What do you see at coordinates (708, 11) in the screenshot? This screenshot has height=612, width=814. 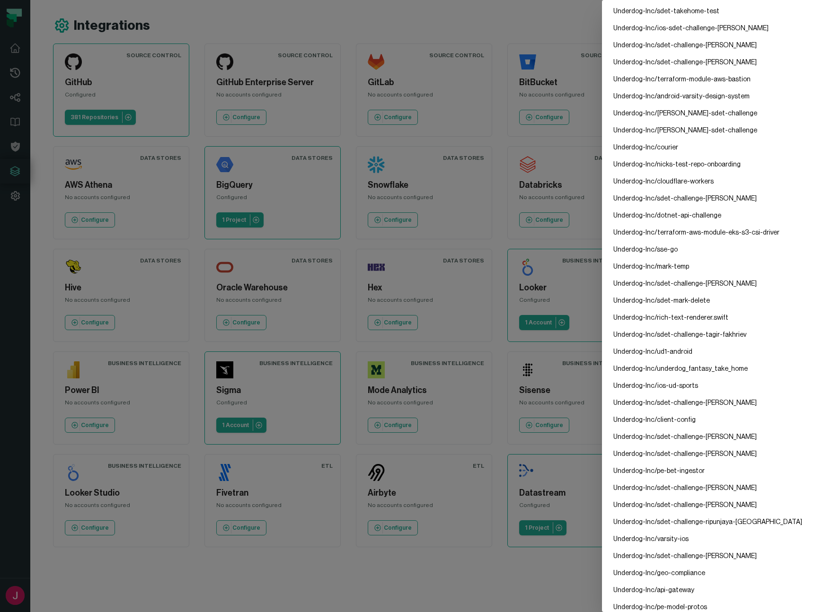 I see `li: Underdog-Inc/sdet-takehome-test` at bounding box center [708, 11].